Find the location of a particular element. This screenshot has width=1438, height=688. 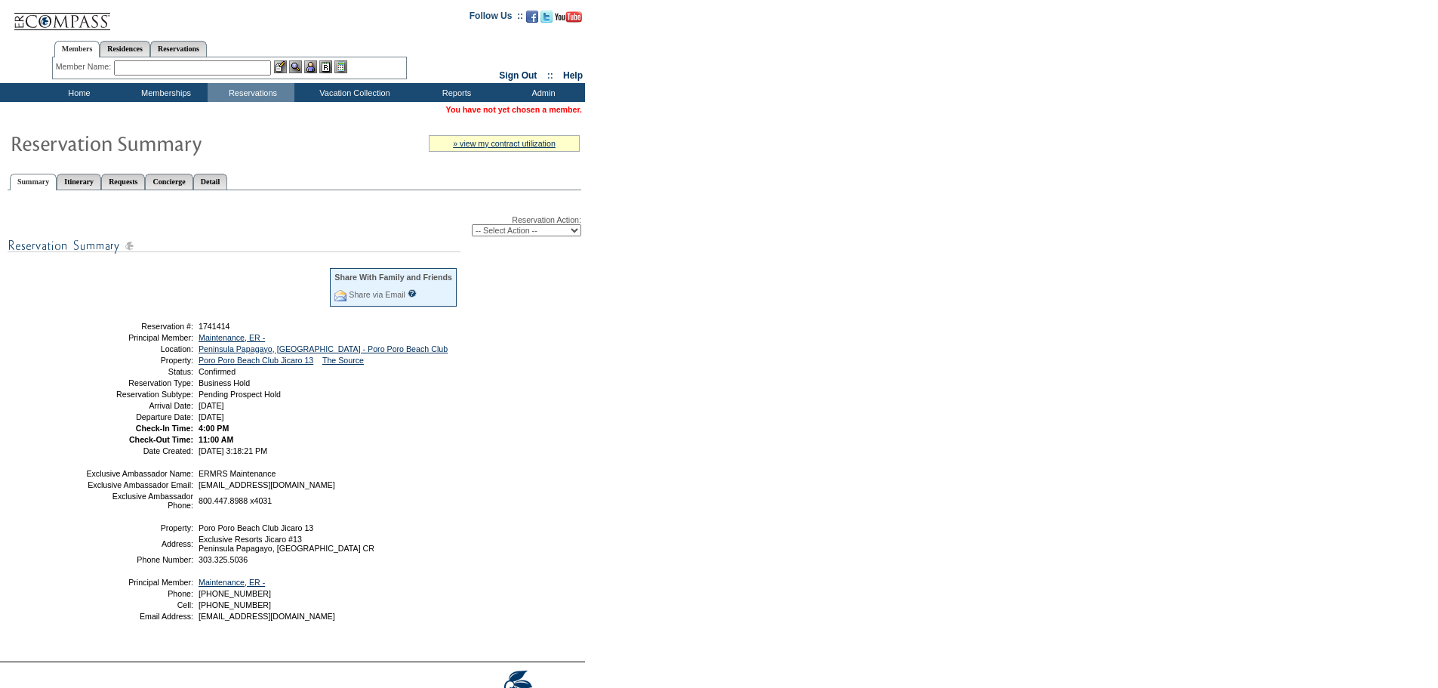

span: 303.325.5036 is located at coordinates (223, 560).